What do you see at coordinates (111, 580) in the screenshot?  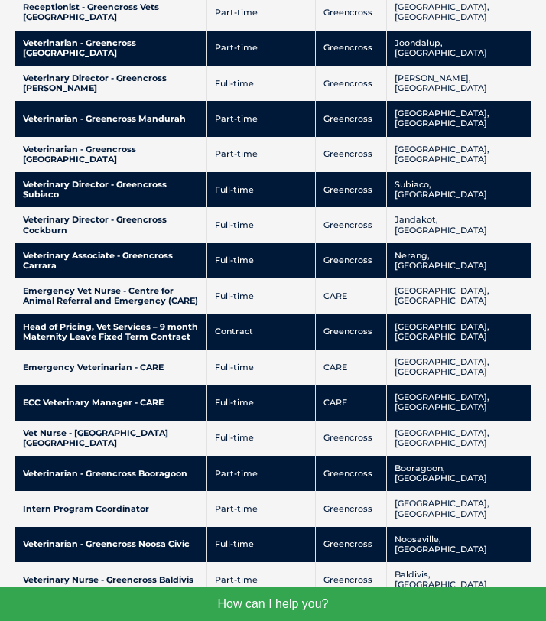 I see `h4: Veterinary Nurse - Greencross Baldivis` at bounding box center [111, 580].